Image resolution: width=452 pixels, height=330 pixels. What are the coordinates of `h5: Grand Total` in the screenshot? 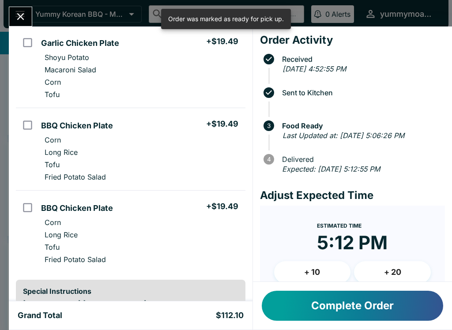 It's located at (40, 316).